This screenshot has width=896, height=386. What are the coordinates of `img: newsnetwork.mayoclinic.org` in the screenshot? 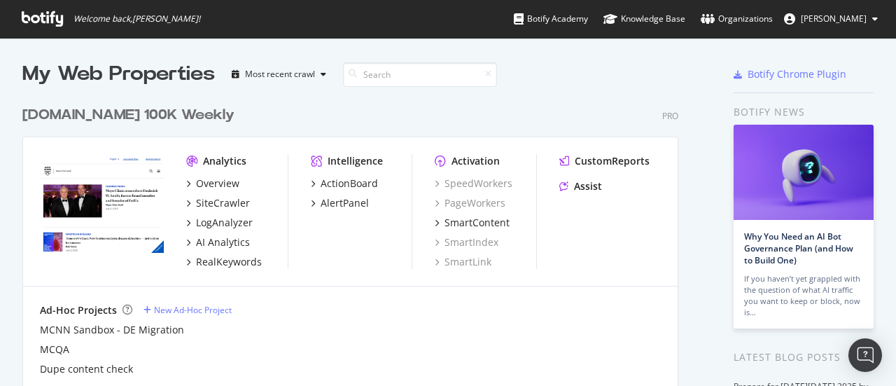 It's located at (102, 204).